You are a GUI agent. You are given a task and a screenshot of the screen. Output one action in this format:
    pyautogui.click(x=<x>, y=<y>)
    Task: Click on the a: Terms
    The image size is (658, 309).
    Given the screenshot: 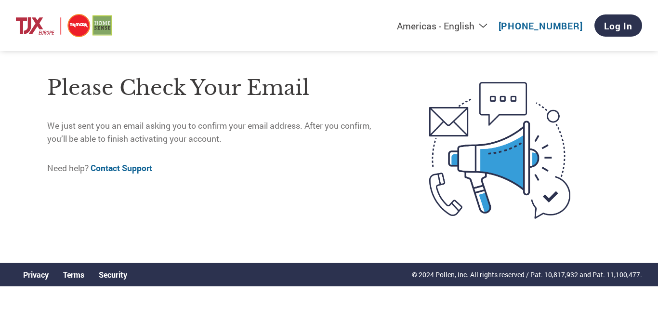 What is the action you would take?
    pyautogui.click(x=74, y=274)
    